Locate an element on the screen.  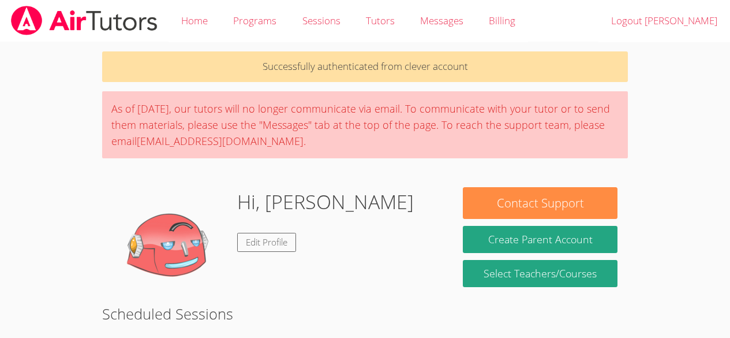
h2: Scheduled Sessions is located at coordinates (365, 313).